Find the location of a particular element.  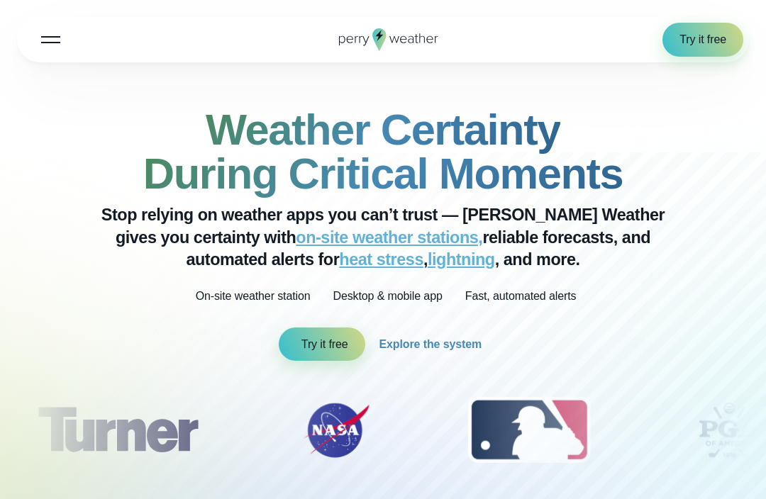

span: Explore the system is located at coordinates (430, 345).